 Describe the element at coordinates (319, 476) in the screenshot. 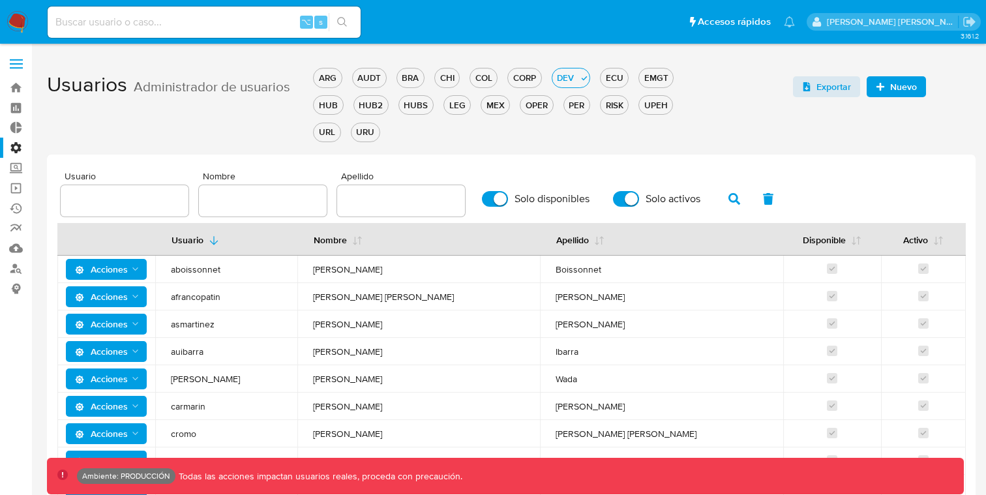

I see `p: Todas las acciones impactan usuarios reales, proceda con precaución.` at that location.